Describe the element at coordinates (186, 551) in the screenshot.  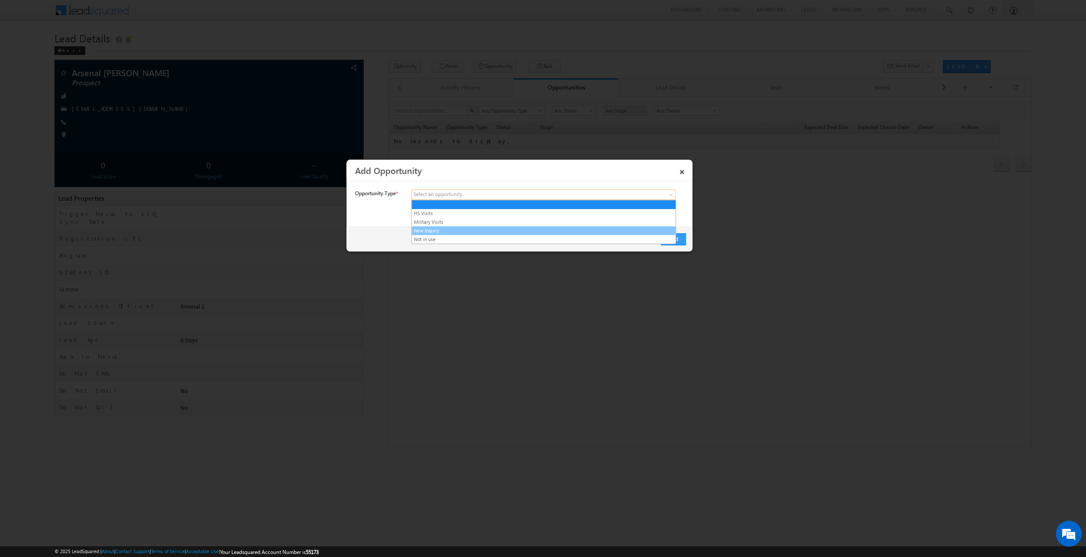
I see `span: © 2025 LeadSquared | | | | |` at that location.